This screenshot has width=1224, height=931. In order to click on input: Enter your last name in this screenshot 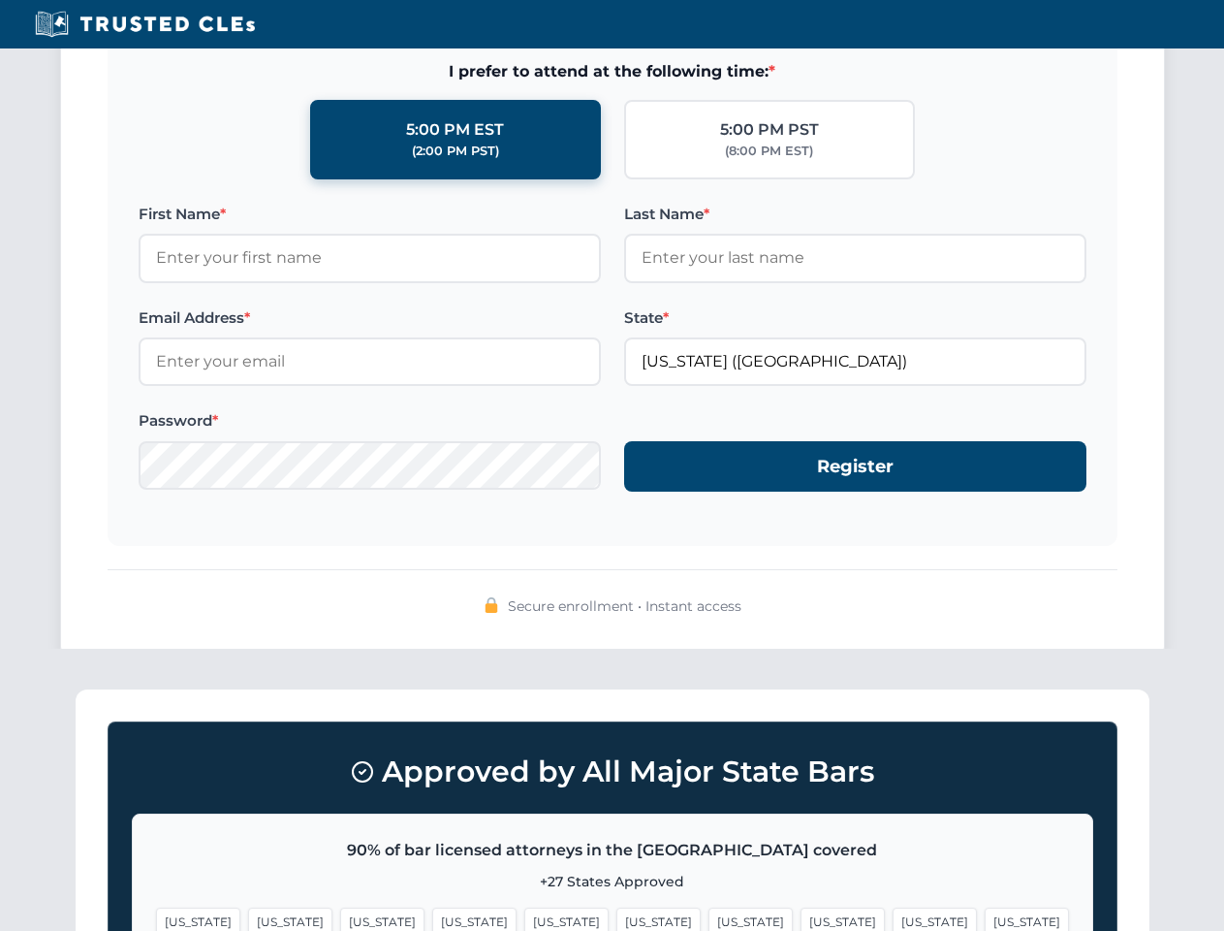, I will do `click(855, 258)`.